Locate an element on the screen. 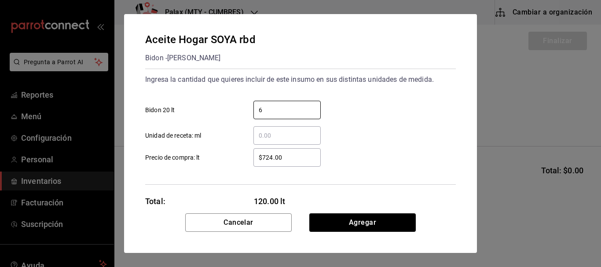  div: Ingresa la cantidad que quieres incluir de este insumo en sus distintas unidades de medida. is located at coordinates (301, 80).